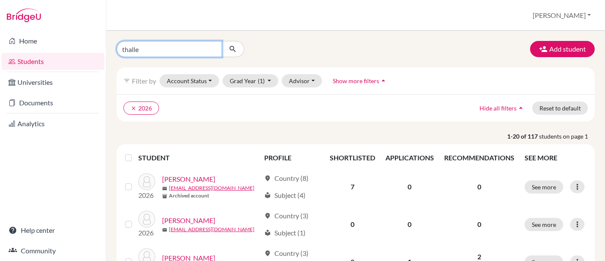  Describe the element at coordinates (147, 181) in the screenshot. I see `img: Alchorne, Lara` at that location.